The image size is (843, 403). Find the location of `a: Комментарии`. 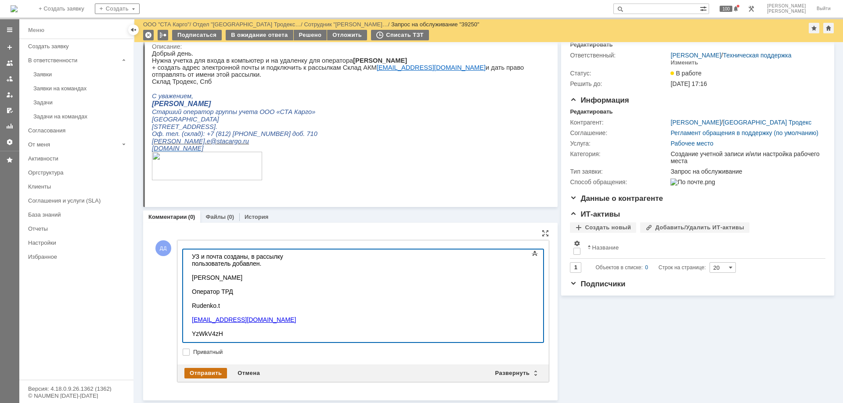

a: Комментарии is located at coordinates (168, 217).